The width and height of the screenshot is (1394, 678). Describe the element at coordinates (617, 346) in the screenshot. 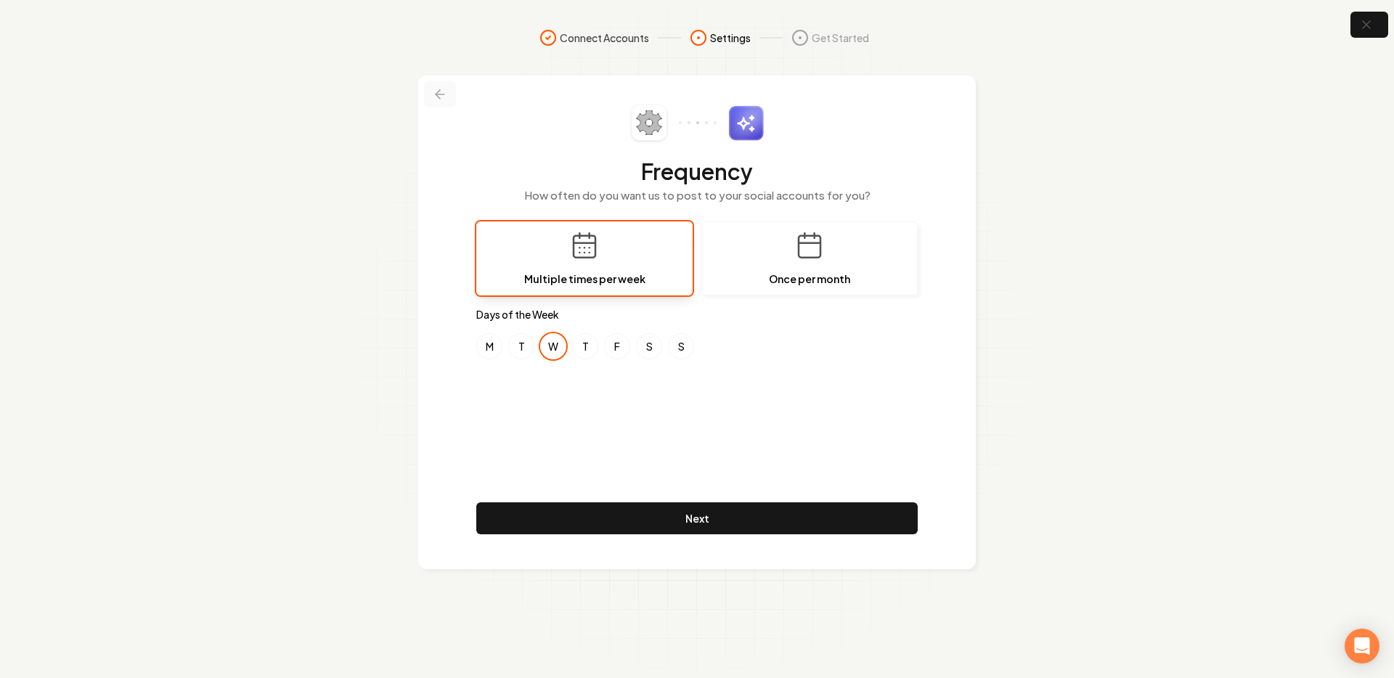

I see `button: Friday` at that location.